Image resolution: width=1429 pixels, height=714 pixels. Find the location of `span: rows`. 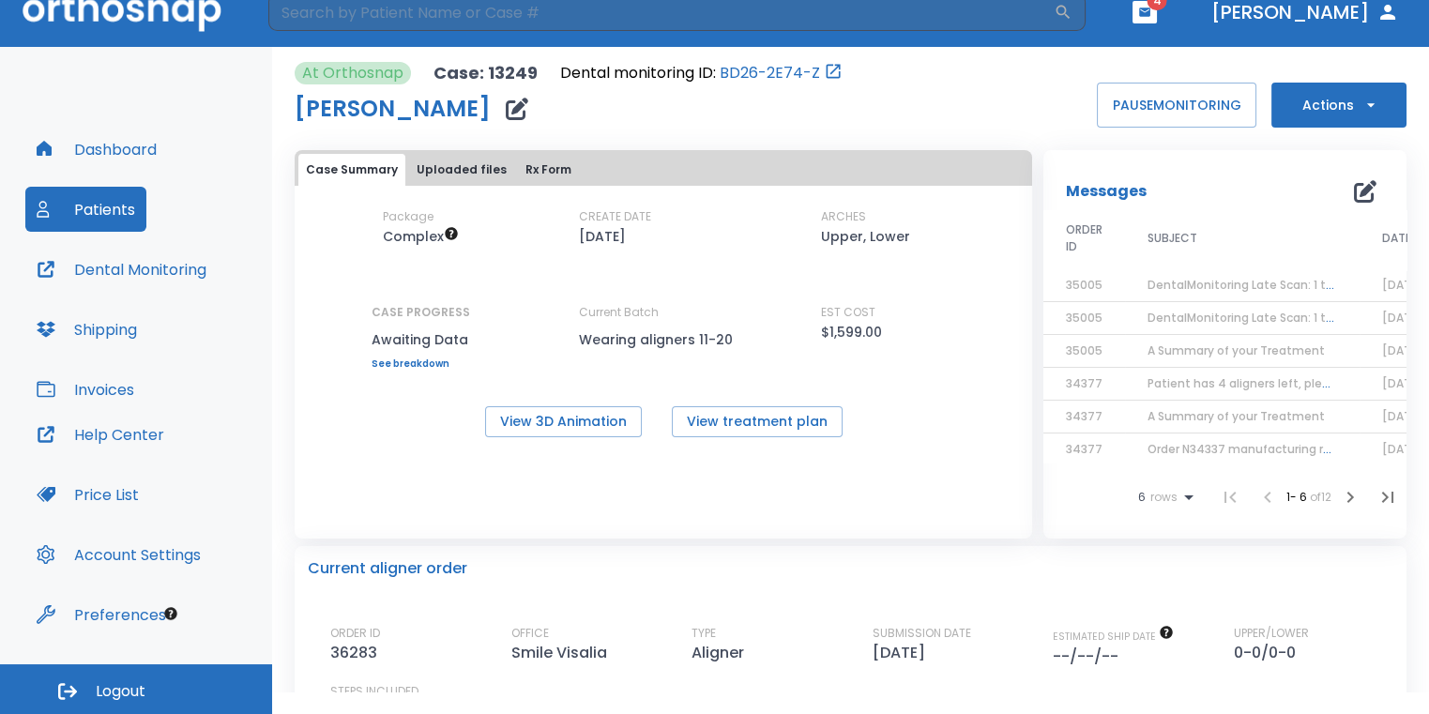

span: rows is located at coordinates (1161, 497).